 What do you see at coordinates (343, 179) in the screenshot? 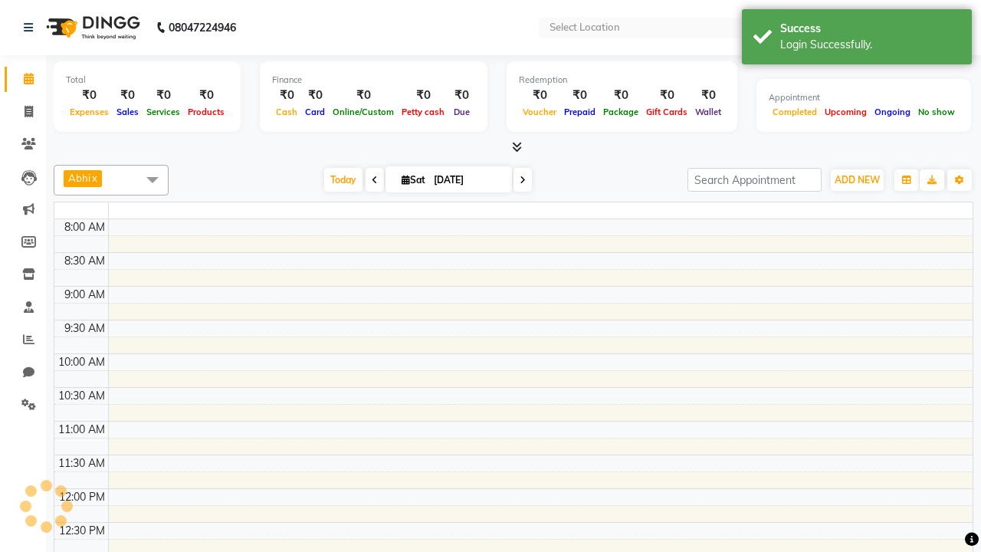
I see `span: Today` at bounding box center [343, 179].